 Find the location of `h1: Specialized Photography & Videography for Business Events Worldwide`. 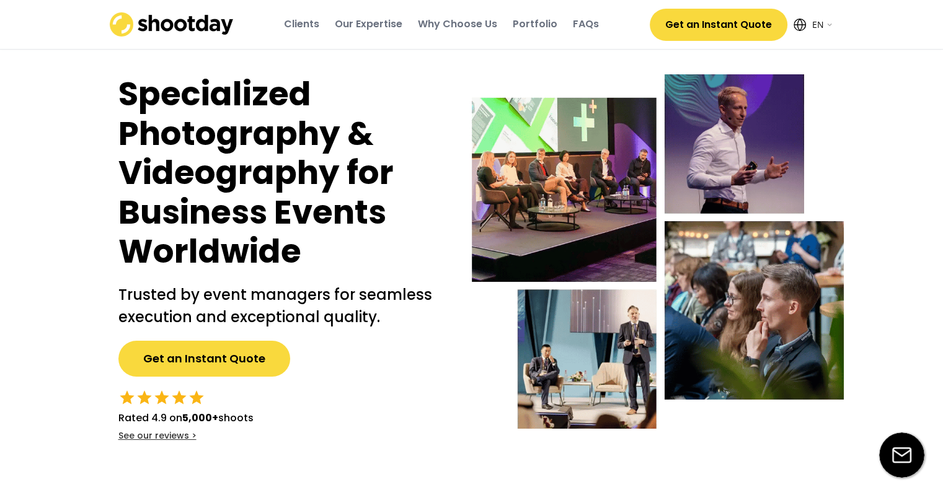

h1: Specialized Photography & Videography for Business Events Worldwide is located at coordinates (283, 173).